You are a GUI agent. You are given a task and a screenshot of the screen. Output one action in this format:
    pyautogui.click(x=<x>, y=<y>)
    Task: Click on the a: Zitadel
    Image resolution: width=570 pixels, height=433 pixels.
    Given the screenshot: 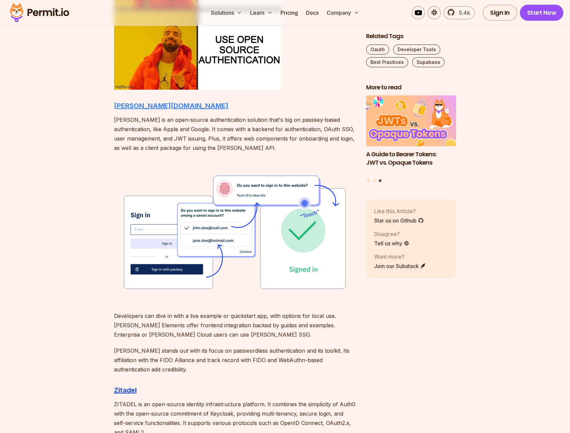 What is the action you would take?
    pyautogui.click(x=125, y=390)
    